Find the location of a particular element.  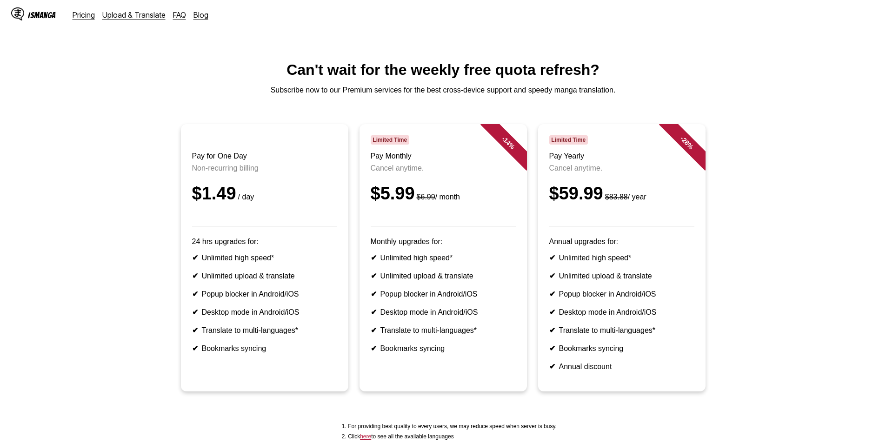

div: $1.49 is located at coordinates (265, 194).